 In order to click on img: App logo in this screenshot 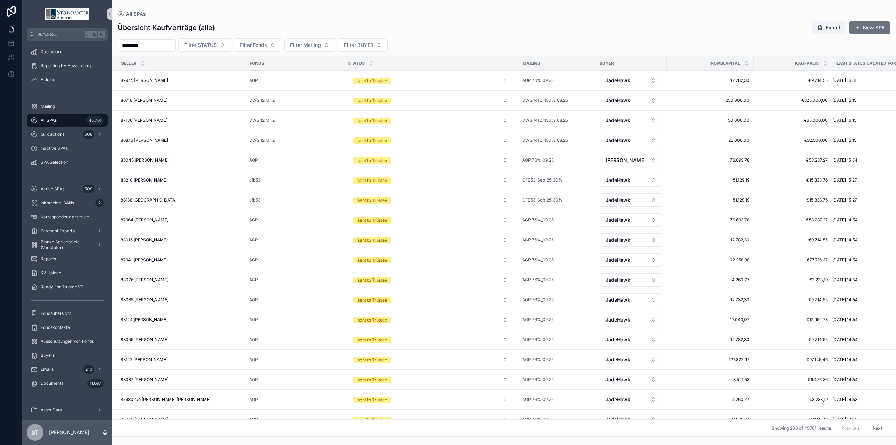, I will do `click(67, 14)`.